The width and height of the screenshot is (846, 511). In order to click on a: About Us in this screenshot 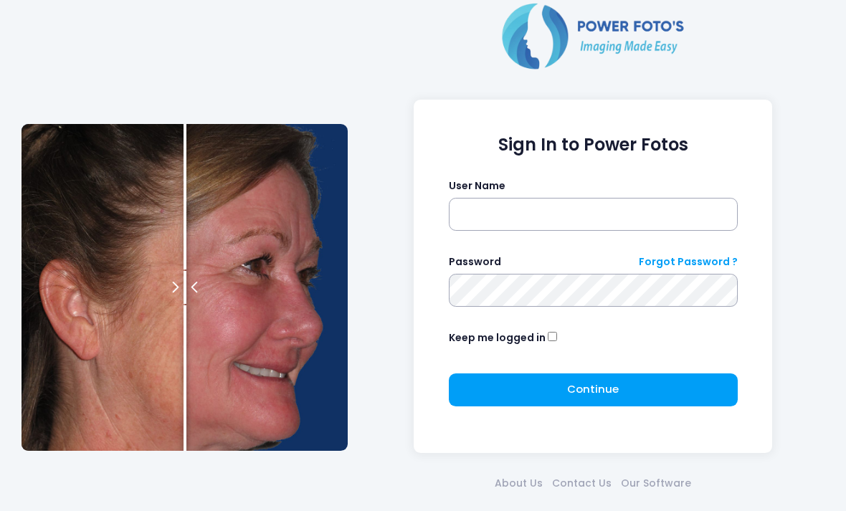, I will do `click(519, 483)`.